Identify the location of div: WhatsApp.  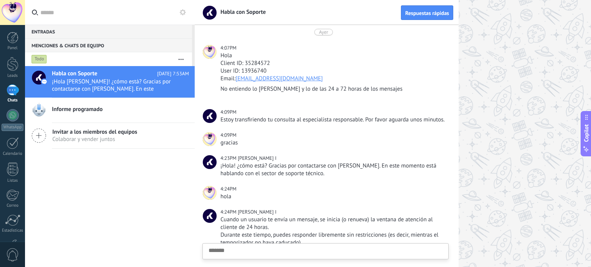
(12, 127).